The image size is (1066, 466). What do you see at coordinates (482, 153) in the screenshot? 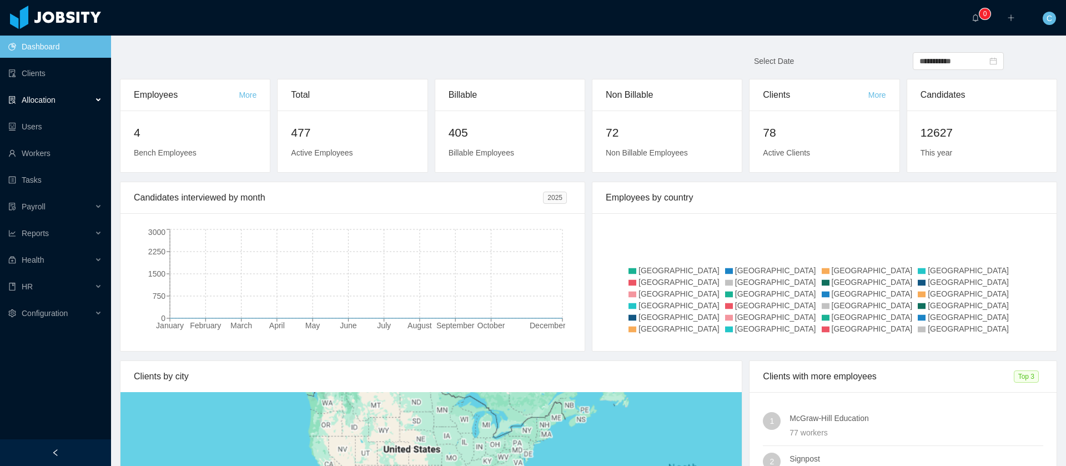
I see `span: Billable Employees` at bounding box center [482, 153].